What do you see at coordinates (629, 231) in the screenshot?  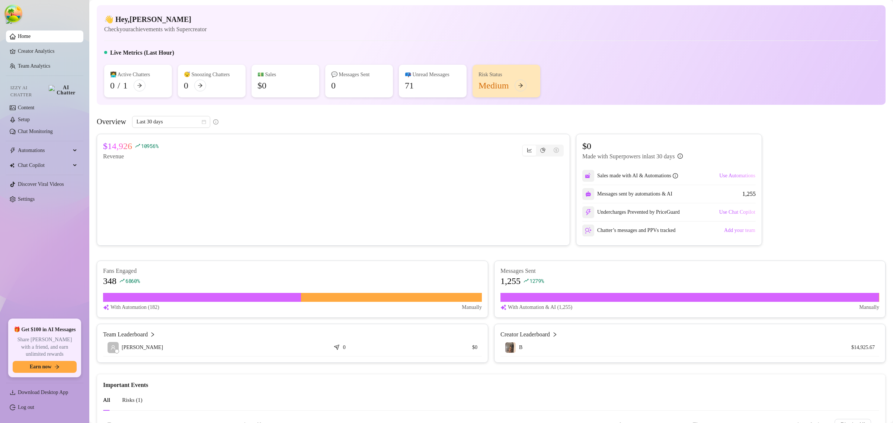 I see `div: Chatter’s messages and PPVs tracked` at bounding box center [629, 231].